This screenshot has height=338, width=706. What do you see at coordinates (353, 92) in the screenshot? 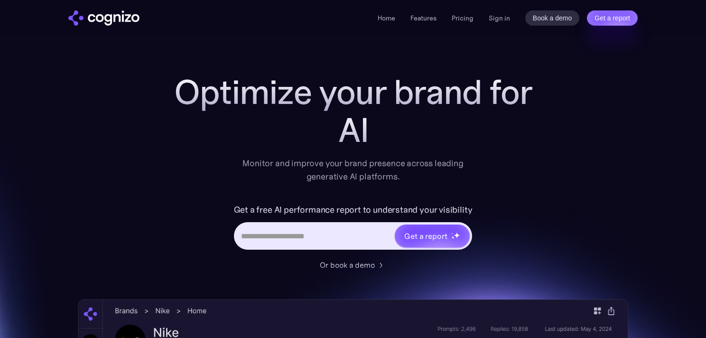
I see `h1: Optimize your brand for` at bounding box center [353, 92].